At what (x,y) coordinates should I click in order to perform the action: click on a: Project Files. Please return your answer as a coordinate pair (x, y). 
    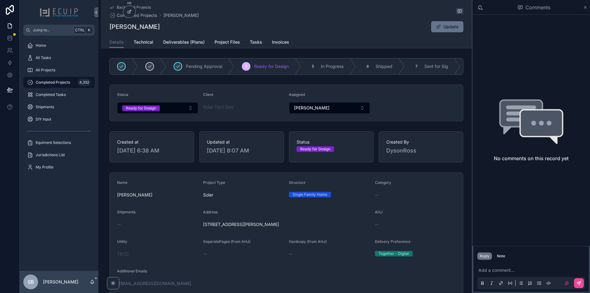
    Looking at the image, I should click on (227, 43).